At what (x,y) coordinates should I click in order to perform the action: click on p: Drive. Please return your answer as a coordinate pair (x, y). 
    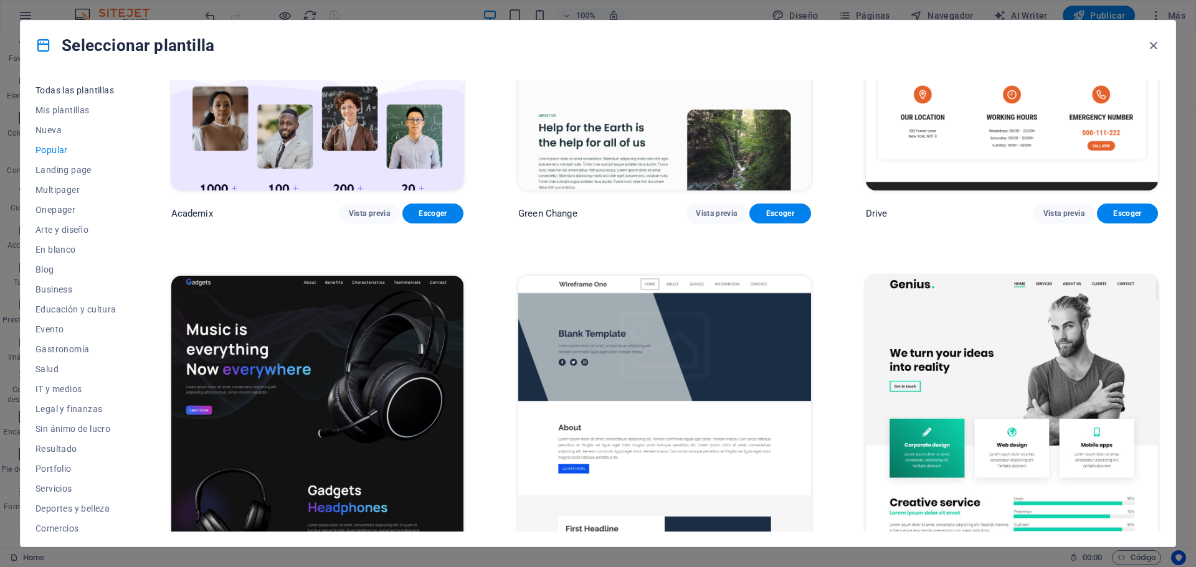
    Looking at the image, I should click on (876, 214).